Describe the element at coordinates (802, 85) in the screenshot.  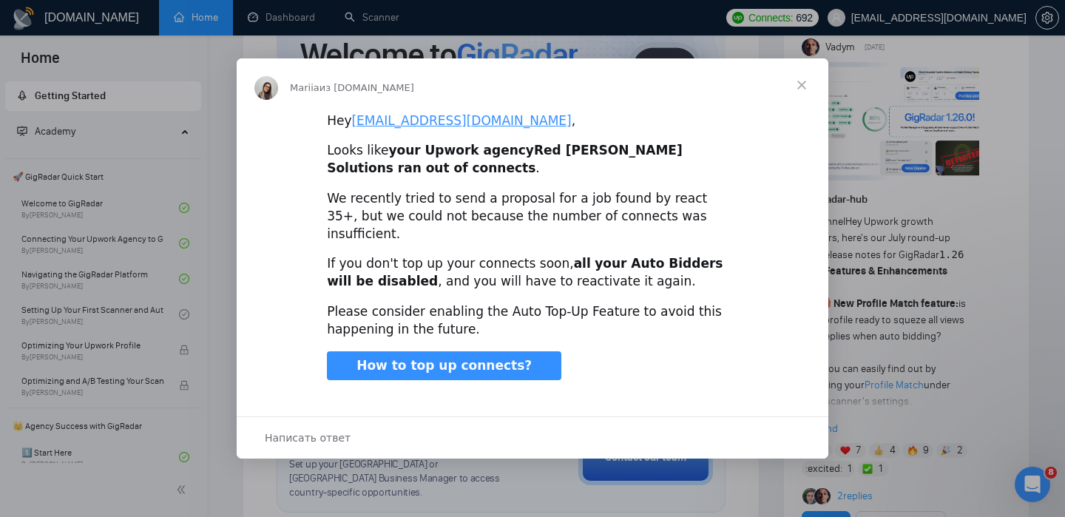
I see `span: Закрыть` at that location.